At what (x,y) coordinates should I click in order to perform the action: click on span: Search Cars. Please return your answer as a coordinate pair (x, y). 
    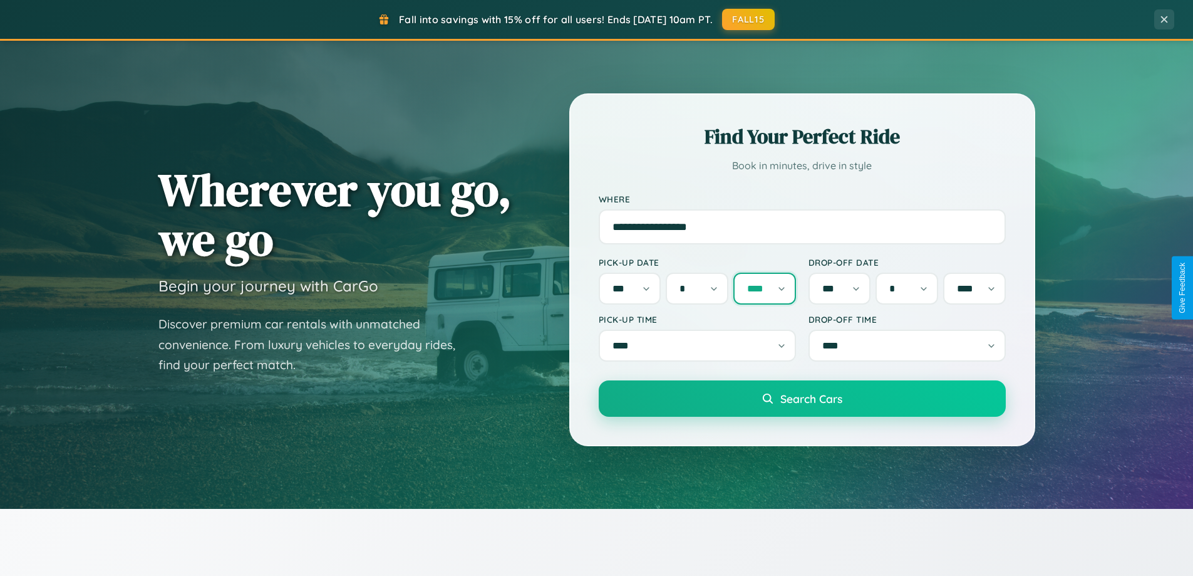
    Looking at the image, I should click on (811, 398).